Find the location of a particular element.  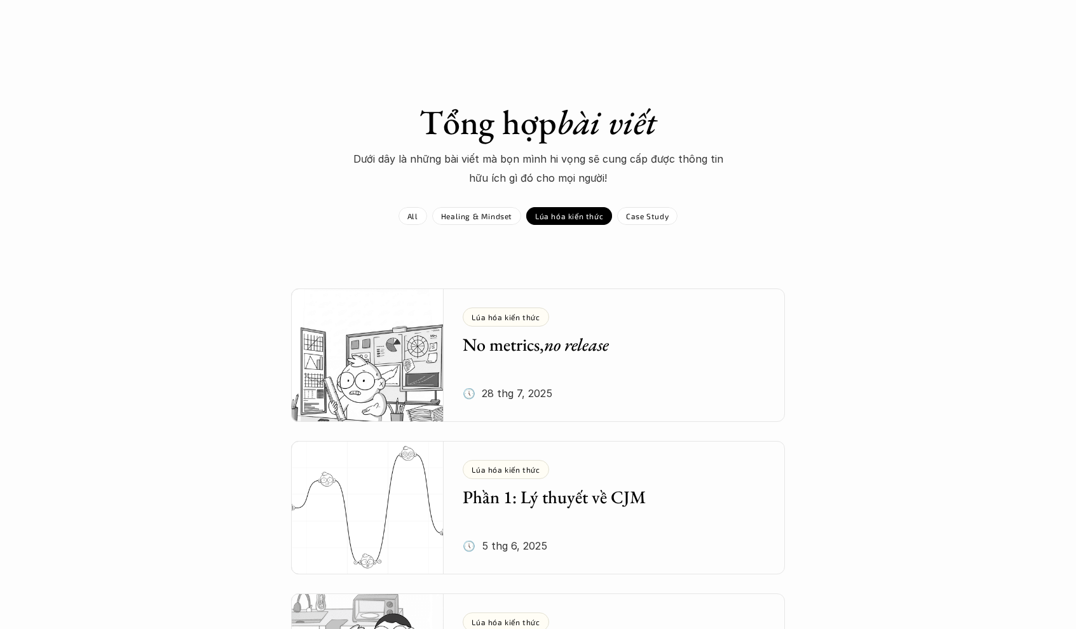

p: 🕔 5 thg 6, 2025 is located at coordinates (504, 546).